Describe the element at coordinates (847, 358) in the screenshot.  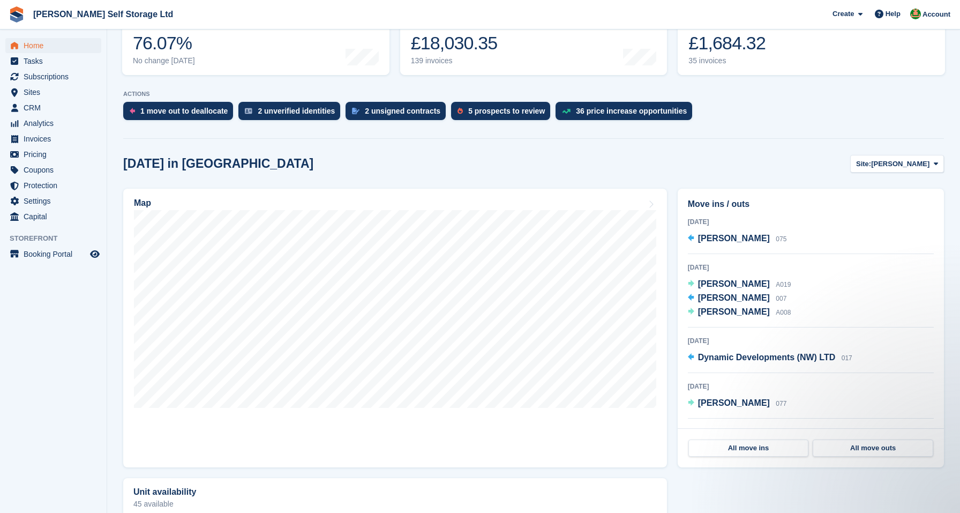
I see `span: 017` at that location.